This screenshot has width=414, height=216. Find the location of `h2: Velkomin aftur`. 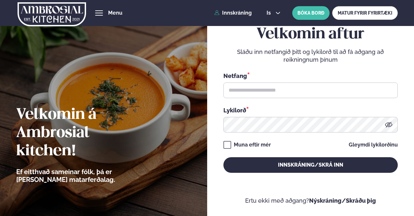

h2: Velkomin aftur is located at coordinates (310, 34).